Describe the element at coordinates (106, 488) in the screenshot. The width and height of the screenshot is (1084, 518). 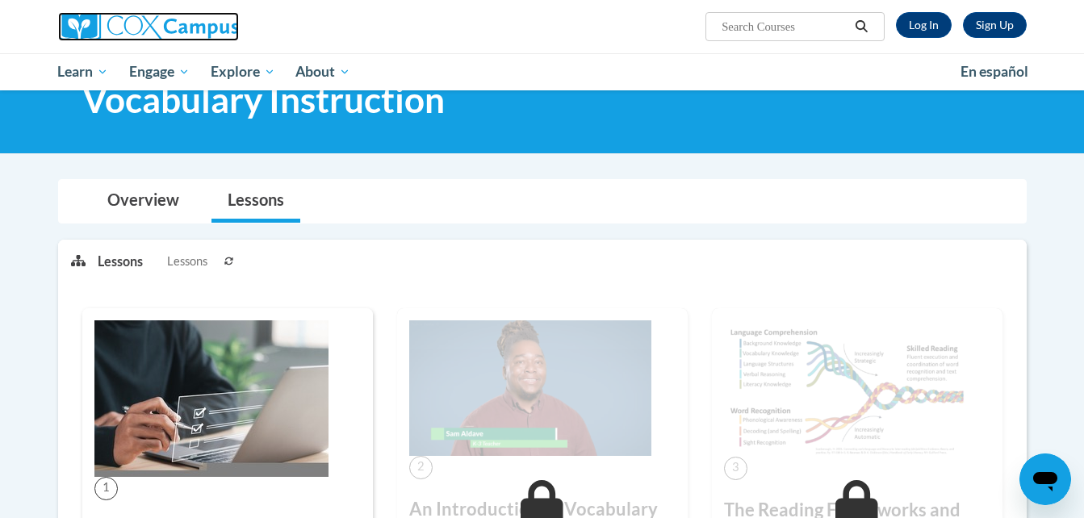
I see `span: 1` at that location.